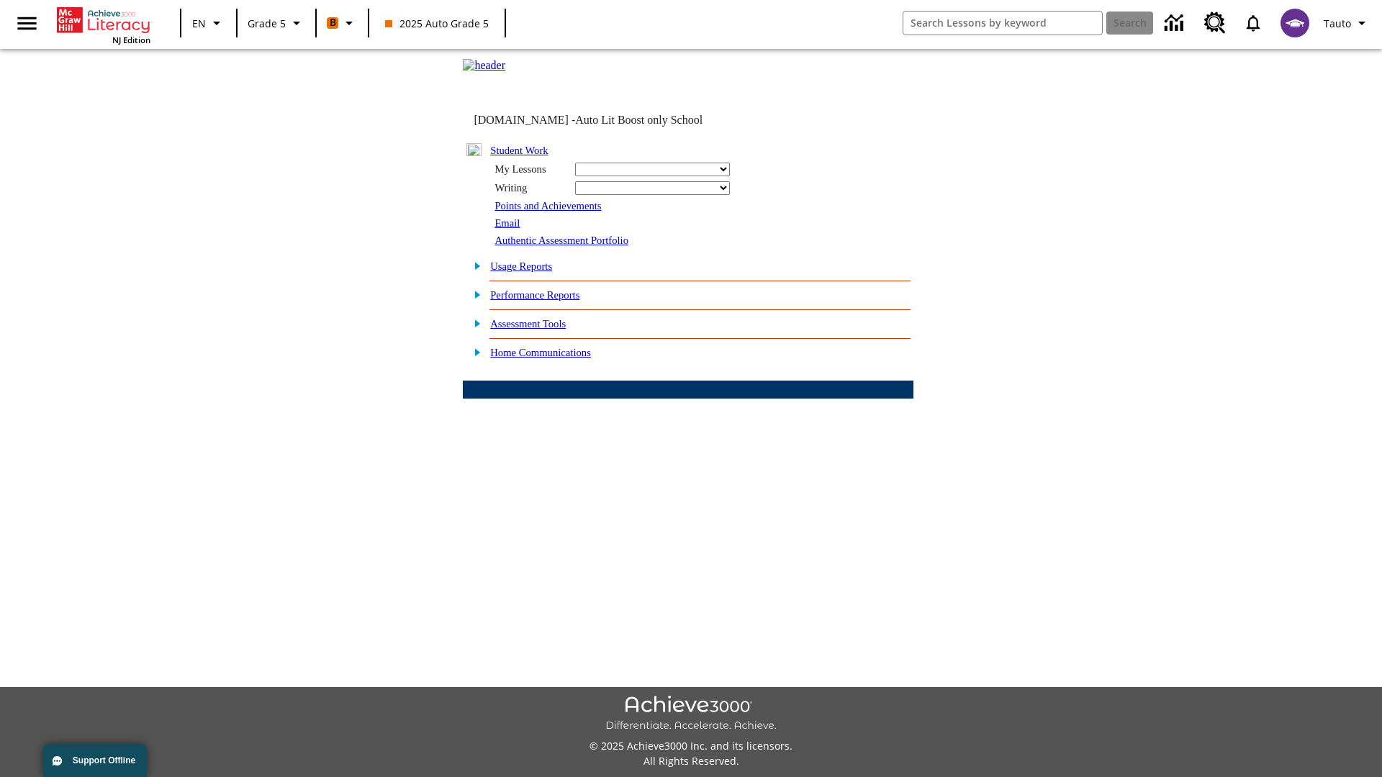 The image size is (1382, 777). I want to click on div: Home, so click(104, 24).